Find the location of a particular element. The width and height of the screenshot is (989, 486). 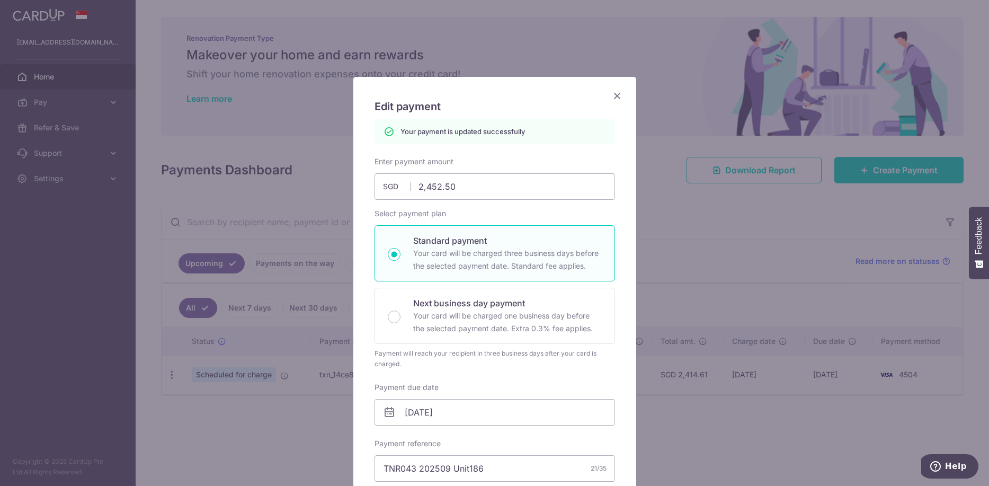

input: DD / MM / YYYY is located at coordinates (495, 412).